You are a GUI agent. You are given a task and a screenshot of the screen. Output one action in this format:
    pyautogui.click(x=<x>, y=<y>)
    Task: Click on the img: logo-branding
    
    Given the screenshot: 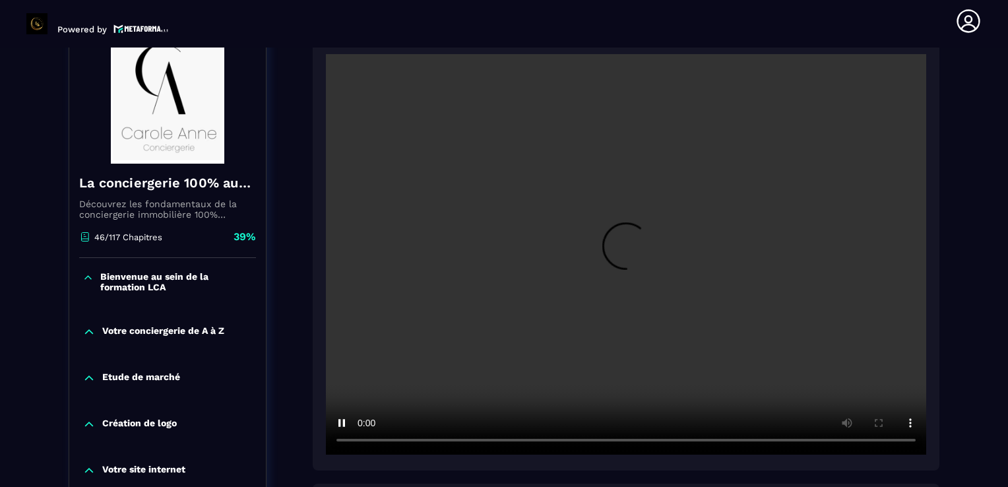 What is the action you would take?
    pyautogui.click(x=37, y=24)
    